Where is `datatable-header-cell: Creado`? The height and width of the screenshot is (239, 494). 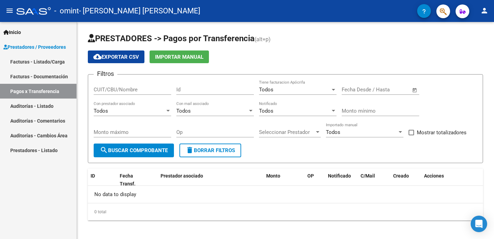
datatable-header-cell: Creado is located at coordinates (406, 180).